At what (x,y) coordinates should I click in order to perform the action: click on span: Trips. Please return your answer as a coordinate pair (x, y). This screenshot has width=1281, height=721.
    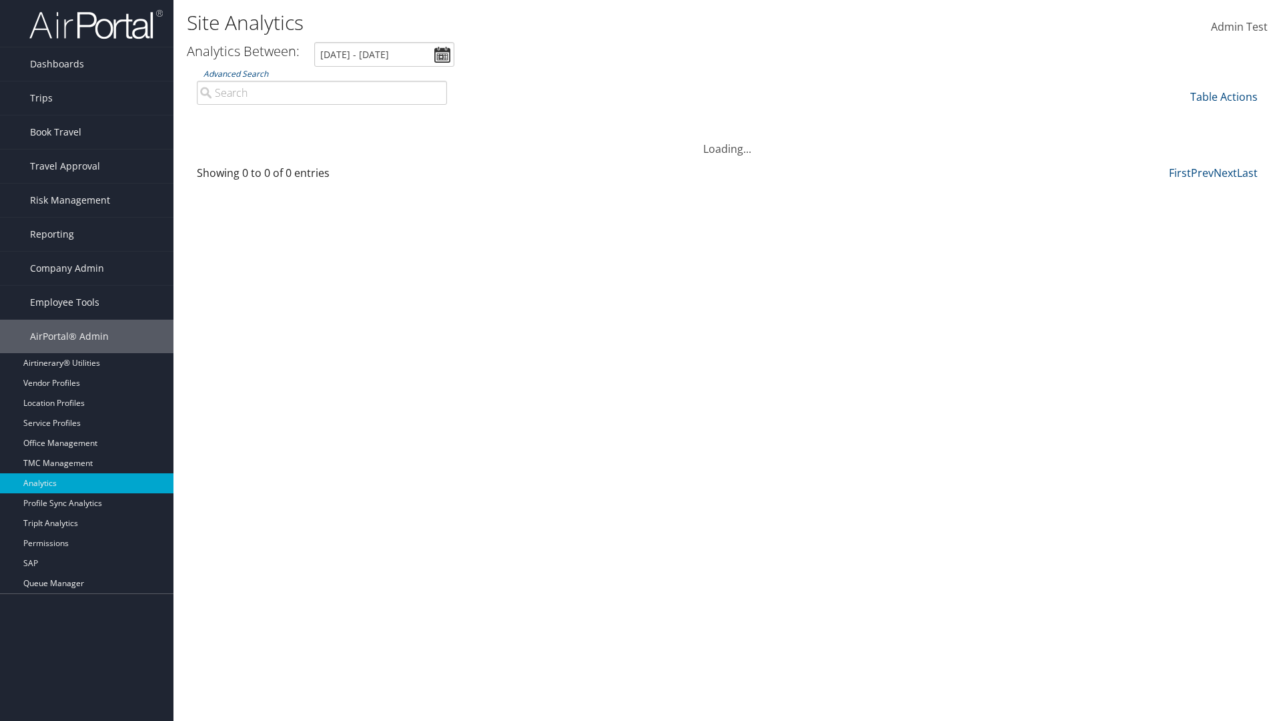
    Looking at the image, I should click on (41, 98).